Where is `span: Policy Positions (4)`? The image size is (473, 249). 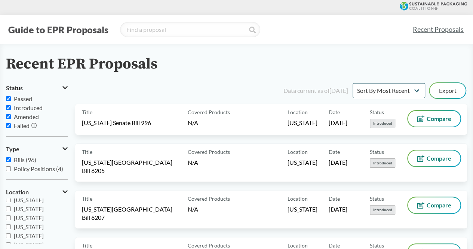 span: Policy Positions (4) is located at coordinates (39, 168).